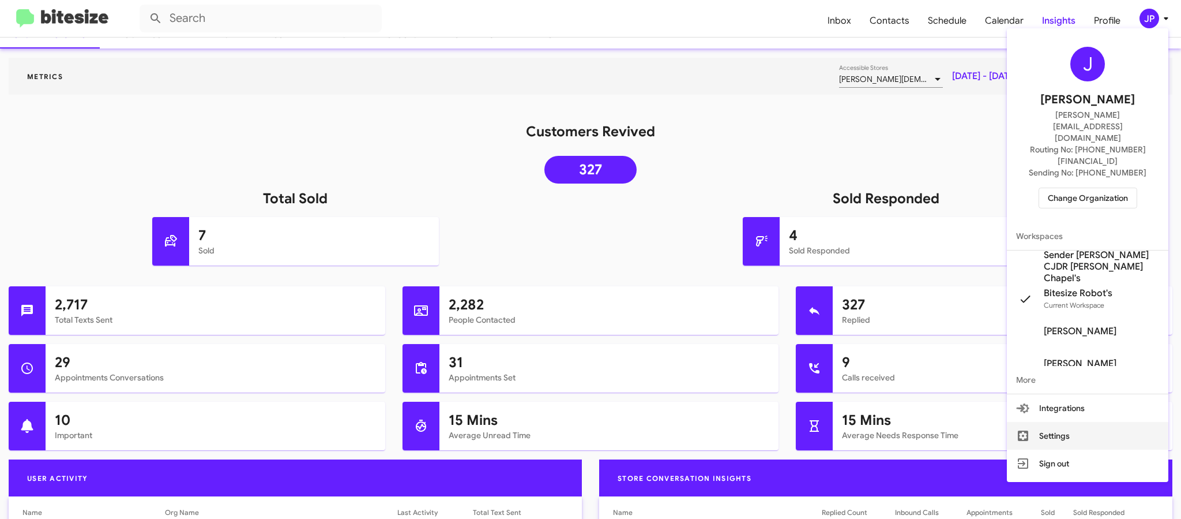 Image resolution: width=1181 pixels, height=519 pixels. What do you see at coordinates (1088, 380) in the screenshot?
I see `span: More` at bounding box center [1088, 380].